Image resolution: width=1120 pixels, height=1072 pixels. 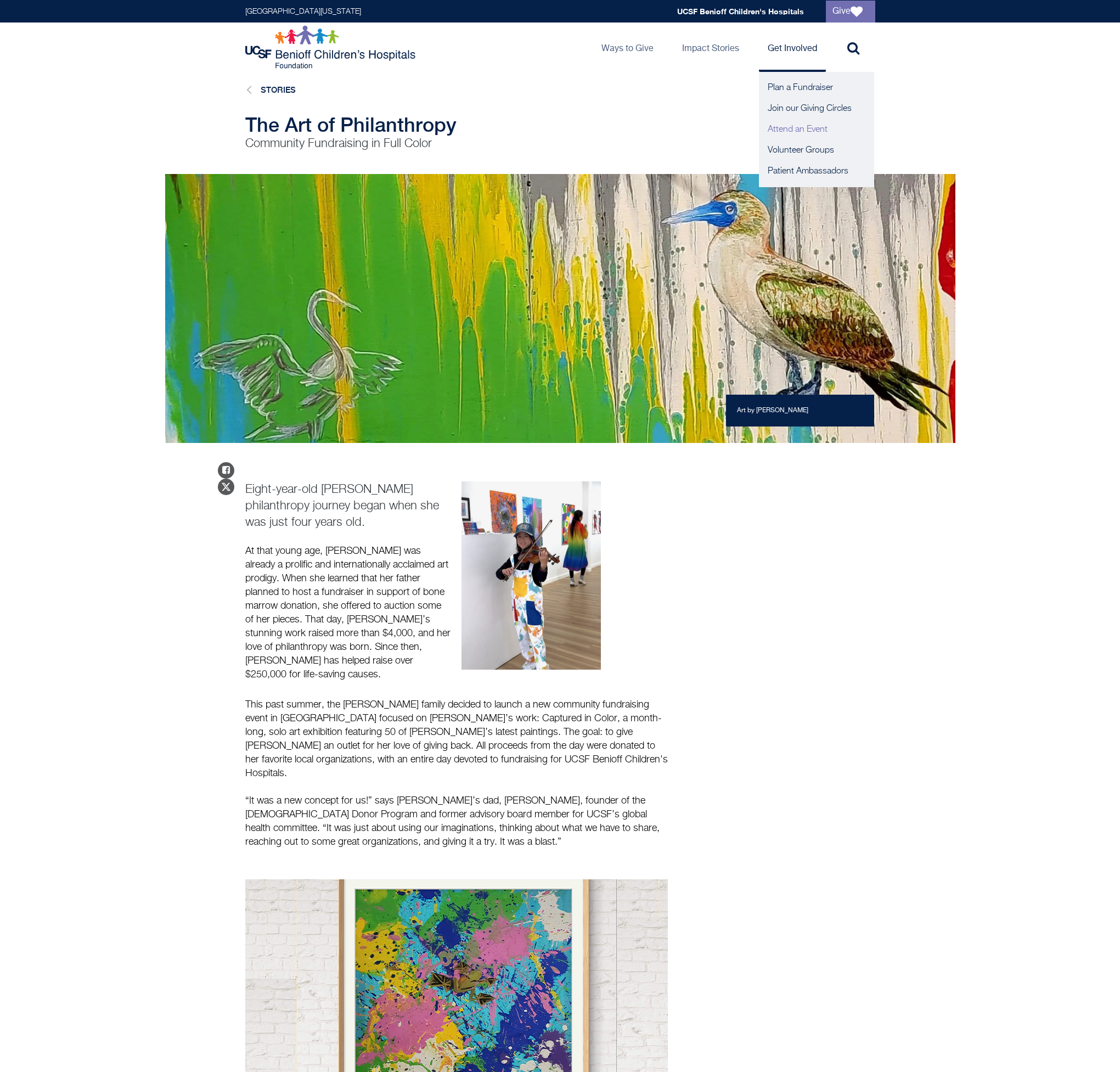 What do you see at coordinates (817, 109) in the screenshot?
I see `a: Join our Giving Circles` at bounding box center [817, 109].